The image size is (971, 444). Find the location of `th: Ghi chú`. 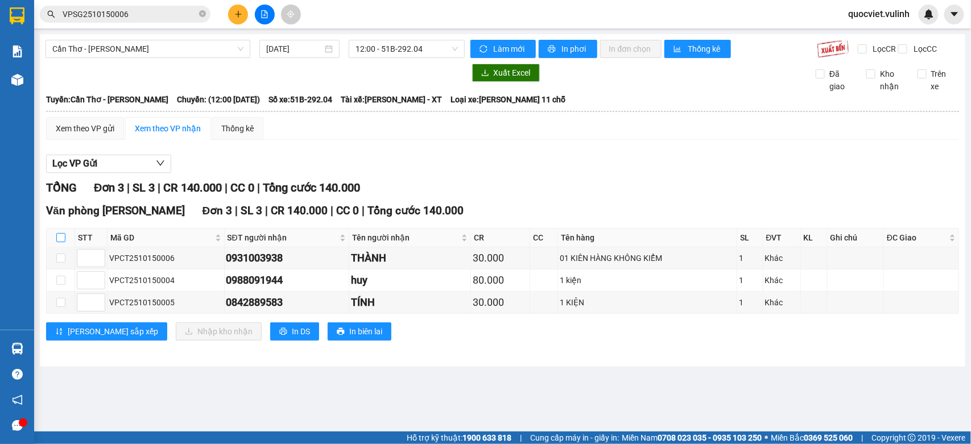

th: Ghi chú is located at coordinates (856, 238).